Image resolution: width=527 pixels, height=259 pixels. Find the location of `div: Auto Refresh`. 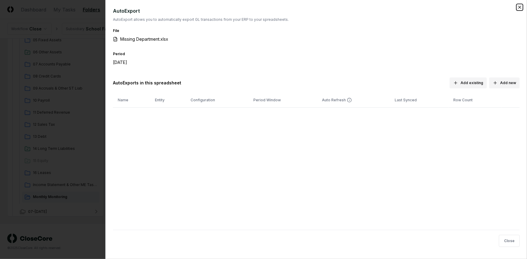

div: Auto Refresh is located at coordinates (334, 100).